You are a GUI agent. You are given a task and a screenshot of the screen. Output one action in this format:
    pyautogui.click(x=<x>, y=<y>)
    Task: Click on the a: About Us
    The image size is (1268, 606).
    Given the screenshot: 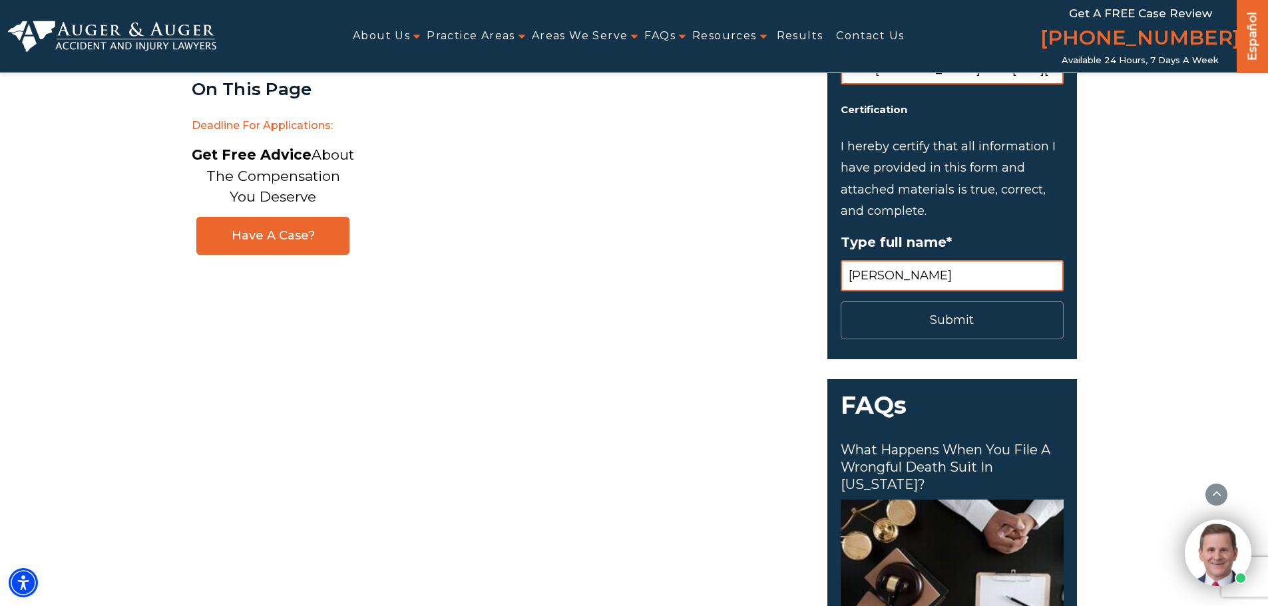 What is the action you would take?
    pyautogui.click(x=381, y=36)
    